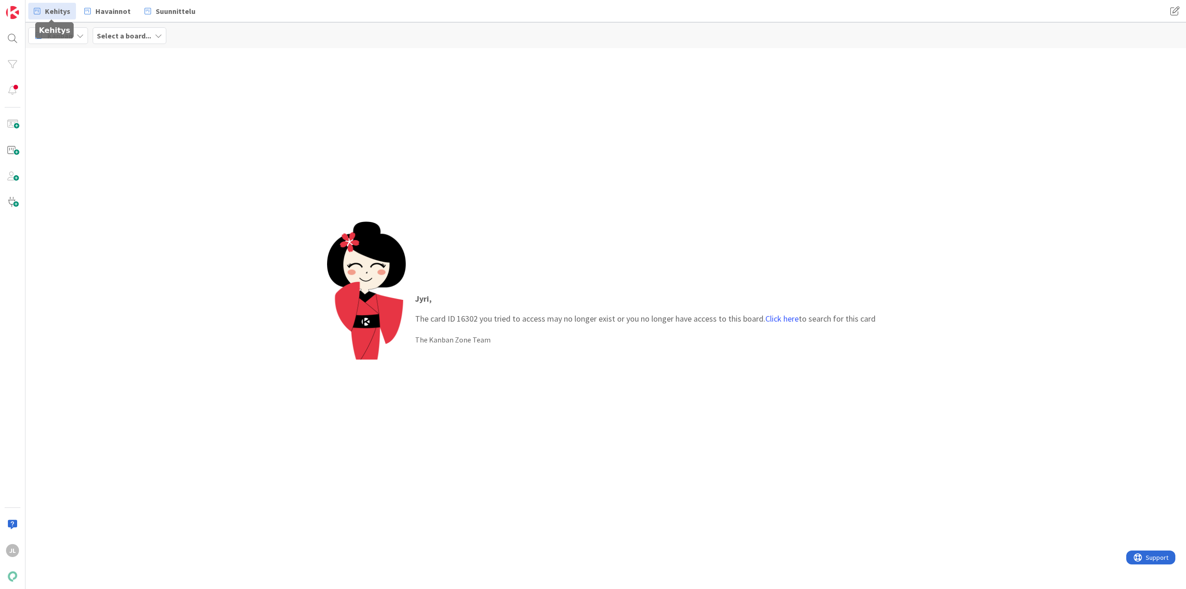 Image resolution: width=1186 pixels, height=589 pixels. What do you see at coordinates (13, 13) in the screenshot?
I see `img: Visit kanbanzone.com` at bounding box center [13, 13].